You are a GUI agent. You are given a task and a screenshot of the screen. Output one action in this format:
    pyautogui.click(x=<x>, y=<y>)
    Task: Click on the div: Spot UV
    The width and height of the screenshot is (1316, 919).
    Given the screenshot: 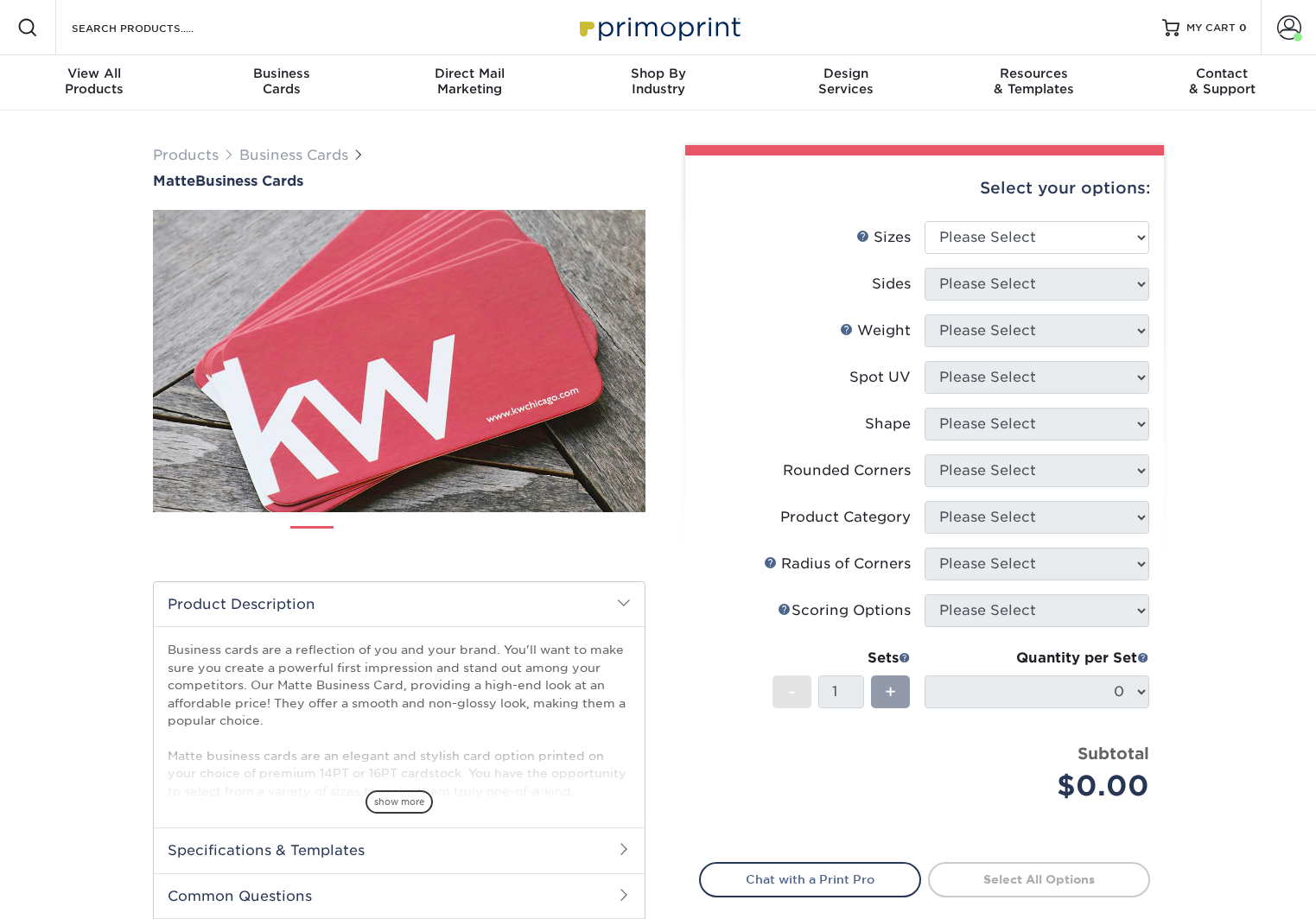 What is the action you would take?
    pyautogui.click(x=880, y=378)
    